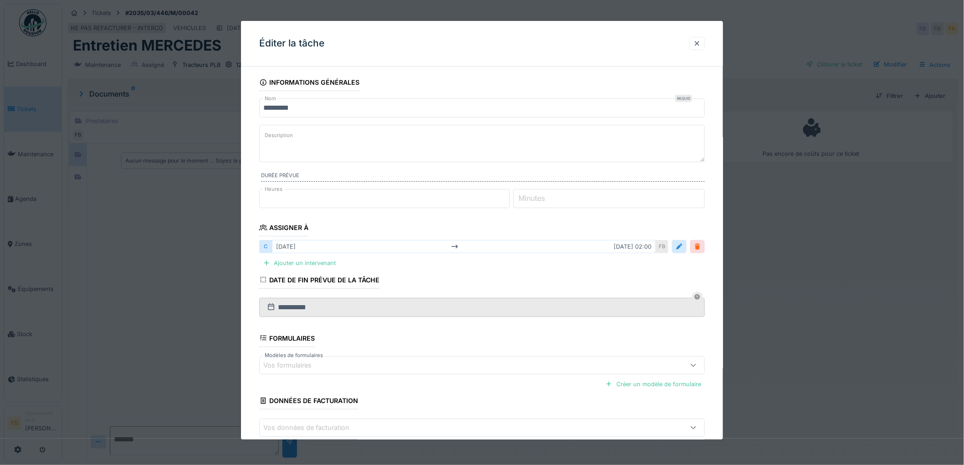 The width and height of the screenshot is (964, 465). What do you see at coordinates (294, 355) in the screenshot?
I see `label: Modèles de formulaires` at bounding box center [294, 355].